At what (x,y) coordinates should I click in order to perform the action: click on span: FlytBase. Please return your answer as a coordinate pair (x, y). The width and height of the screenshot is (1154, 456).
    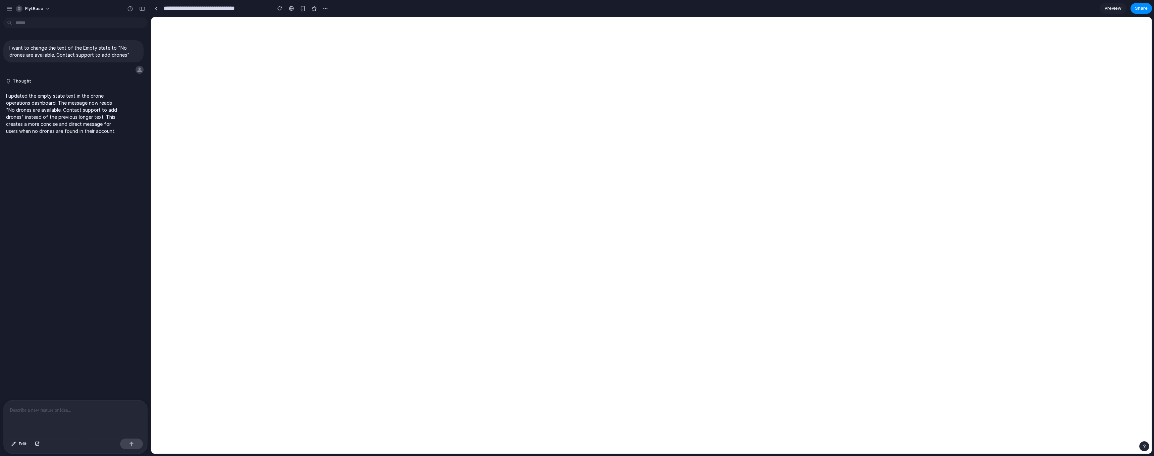
    Looking at the image, I should click on (34, 9).